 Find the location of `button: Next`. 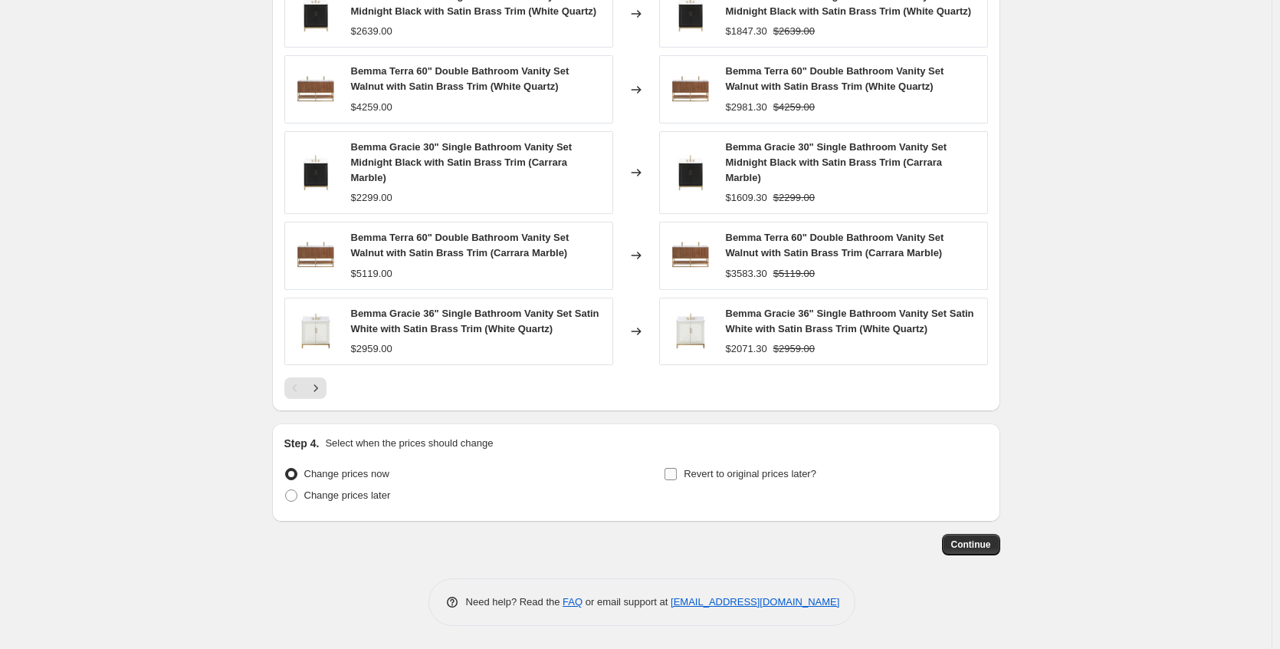

button: Next is located at coordinates (316, 388).